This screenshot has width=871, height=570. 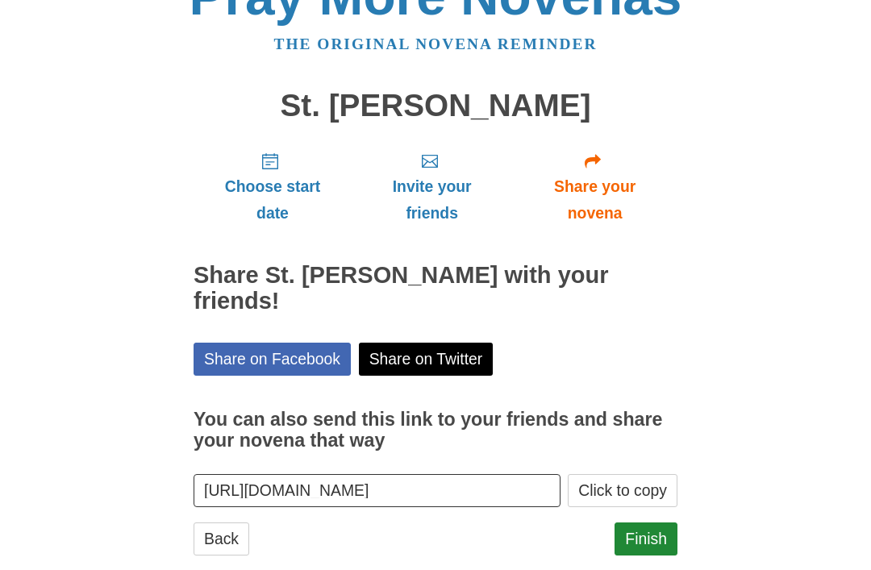 I want to click on a: Back, so click(x=221, y=539).